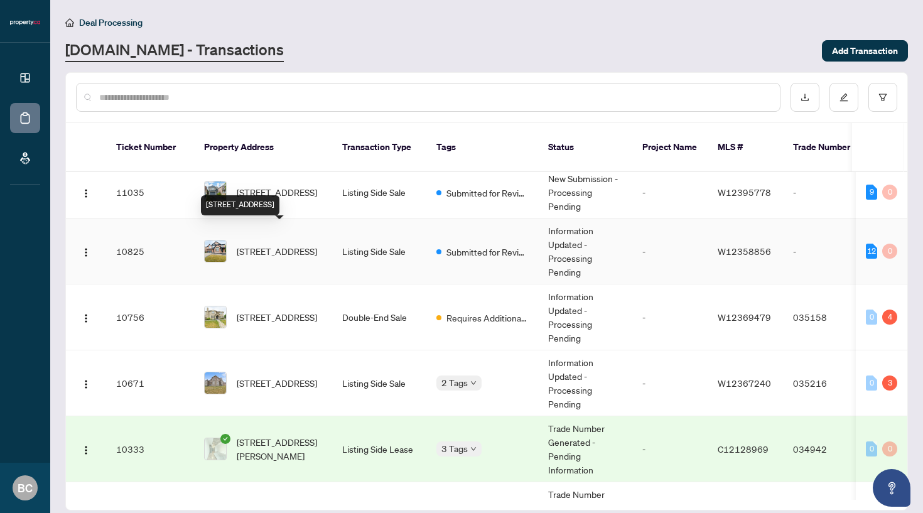  Describe the element at coordinates (150, 383) in the screenshot. I see `td: 10671` at that location.